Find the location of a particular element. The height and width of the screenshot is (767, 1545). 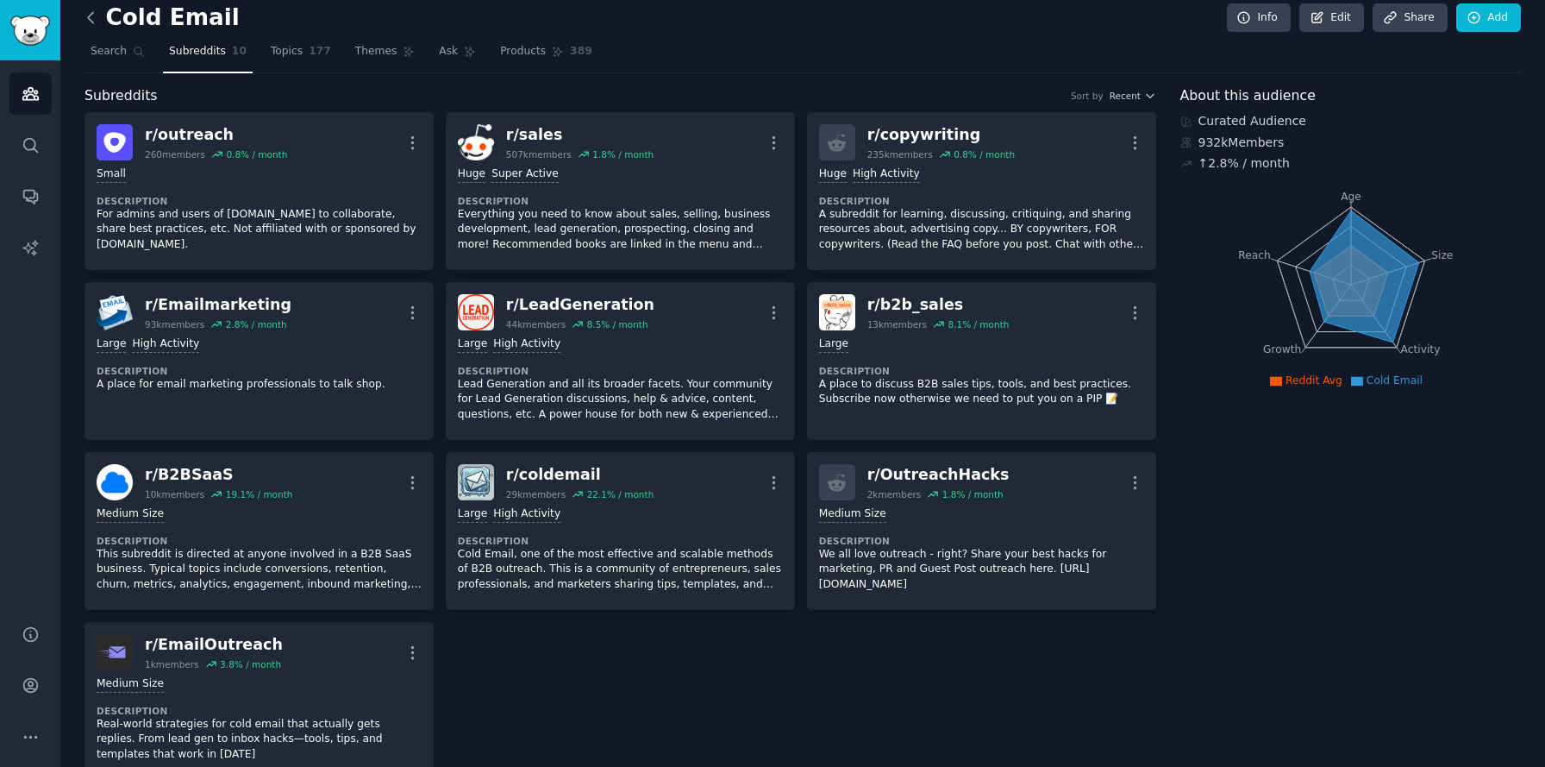

div: 8.5 % / month is located at coordinates (617, 324).